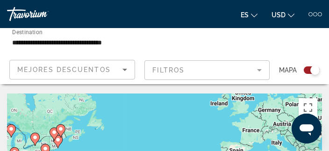  What do you see at coordinates (42, 14) in the screenshot?
I see `a: Travorium` at bounding box center [42, 14].